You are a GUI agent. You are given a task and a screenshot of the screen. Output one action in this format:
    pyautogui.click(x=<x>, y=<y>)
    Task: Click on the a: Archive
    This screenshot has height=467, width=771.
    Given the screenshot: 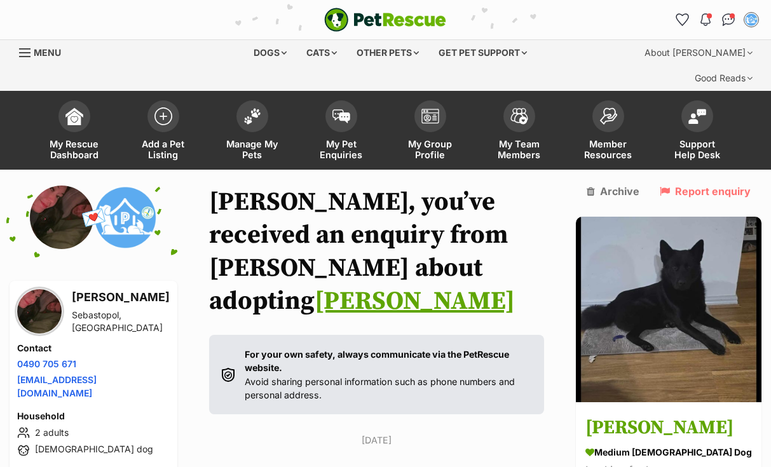 What is the action you would take?
    pyautogui.click(x=613, y=191)
    